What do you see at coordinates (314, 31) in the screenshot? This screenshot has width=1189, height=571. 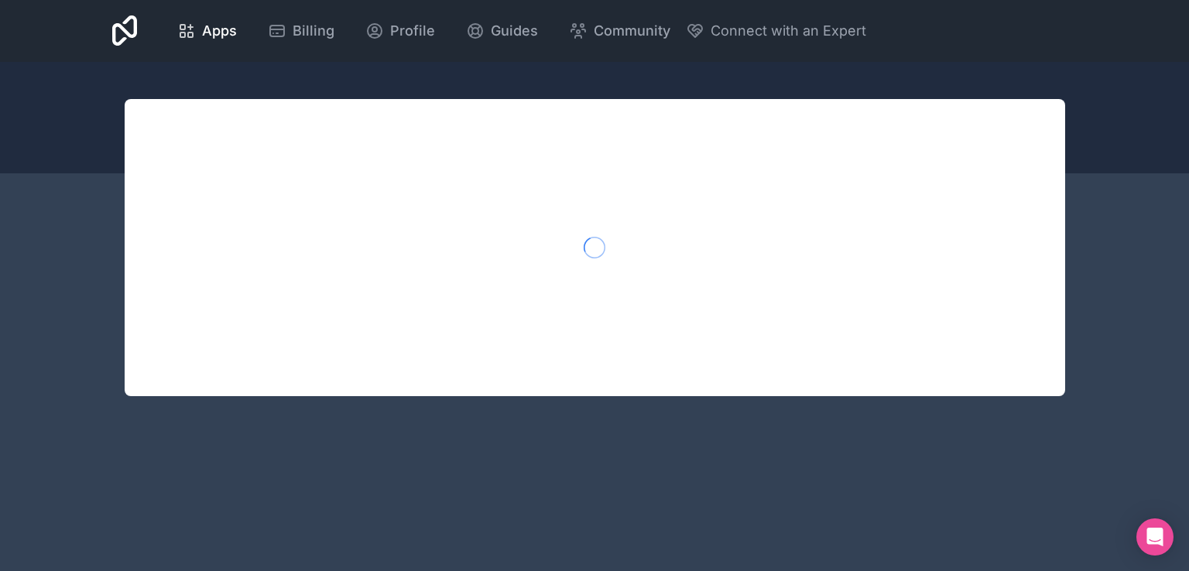 I see `span: Billing` at bounding box center [314, 31].